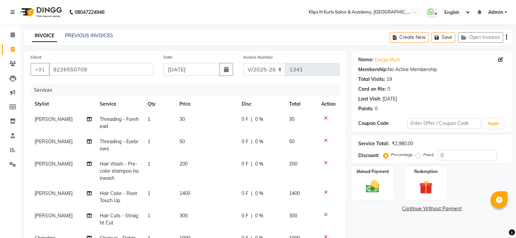  What do you see at coordinates (426, 188) in the screenshot?
I see `img: _gift.svg` at bounding box center [426, 188].